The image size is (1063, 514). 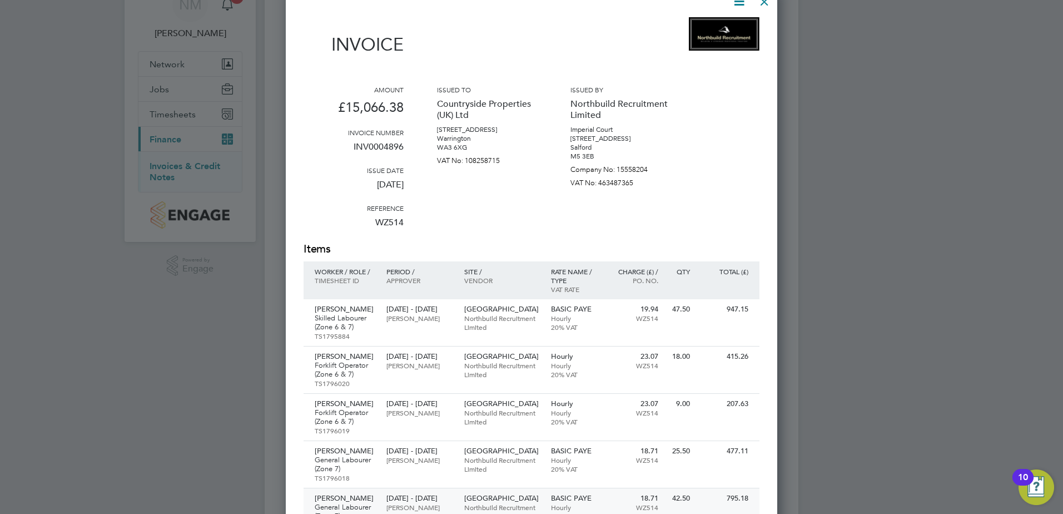 What do you see at coordinates (487, 90) in the screenshot?
I see `h3: Issued to` at bounding box center [487, 90].